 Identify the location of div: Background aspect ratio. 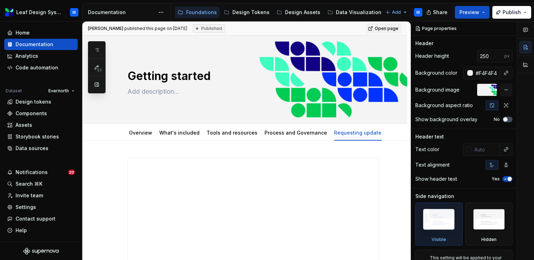
(444, 106).